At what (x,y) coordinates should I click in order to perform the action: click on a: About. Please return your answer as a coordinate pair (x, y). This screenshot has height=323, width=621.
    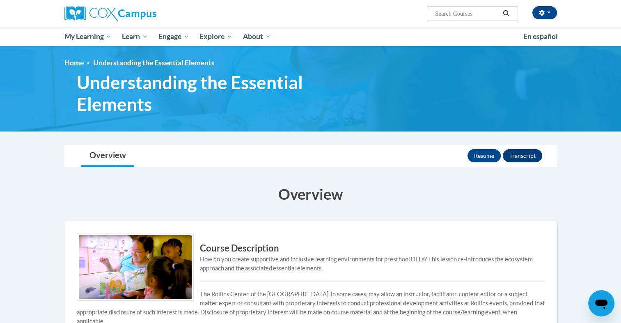
    Looking at the image, I should click on (257, 37).